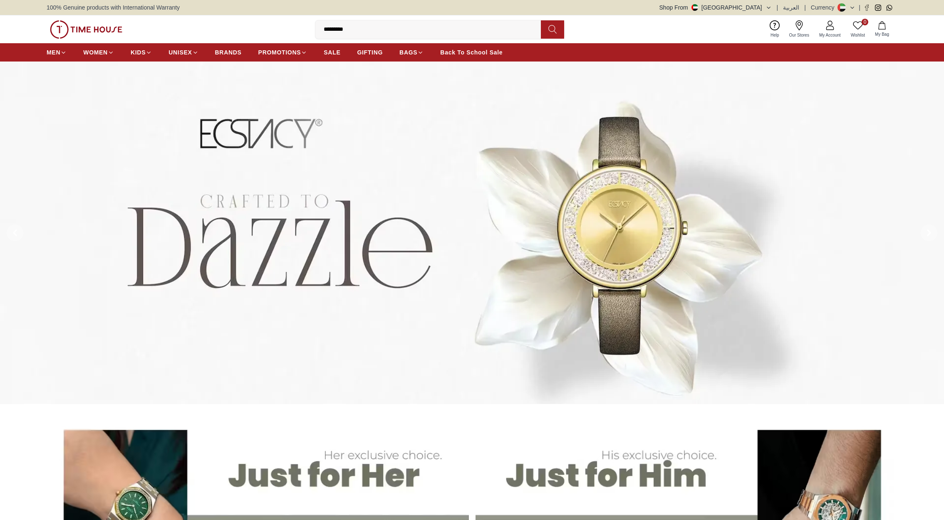  Describe the element at coordinates (830, 35) in the screenshot. I see `span: My Account` at that location.